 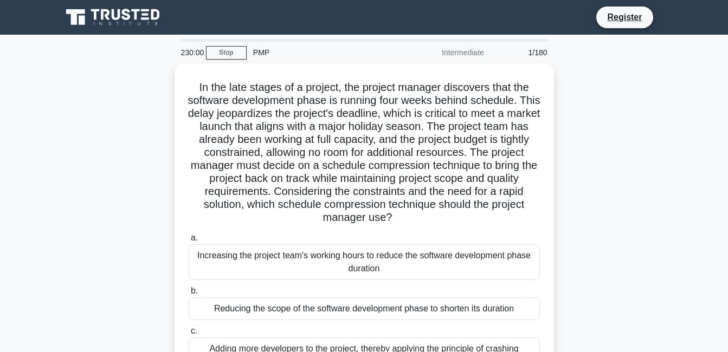 I want to click on div: PMP, so click(x=321, y=53).